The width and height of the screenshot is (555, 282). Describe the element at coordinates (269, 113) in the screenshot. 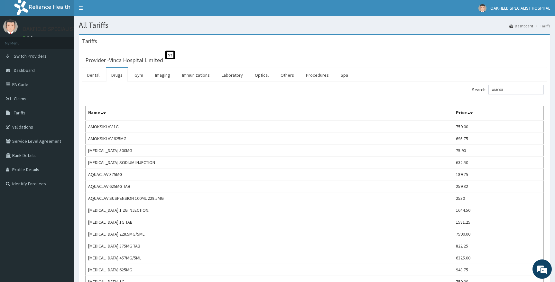

I see `th: Name` at that location.